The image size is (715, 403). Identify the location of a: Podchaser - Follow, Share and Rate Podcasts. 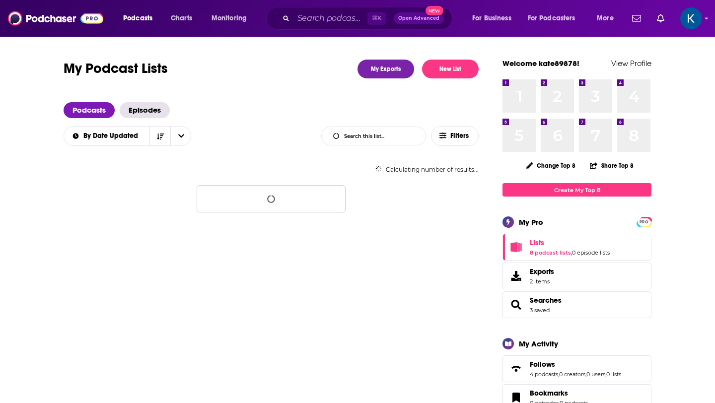
(56, 18).